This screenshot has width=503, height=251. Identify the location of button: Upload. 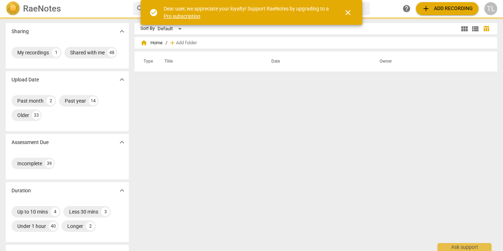
(447, 9).